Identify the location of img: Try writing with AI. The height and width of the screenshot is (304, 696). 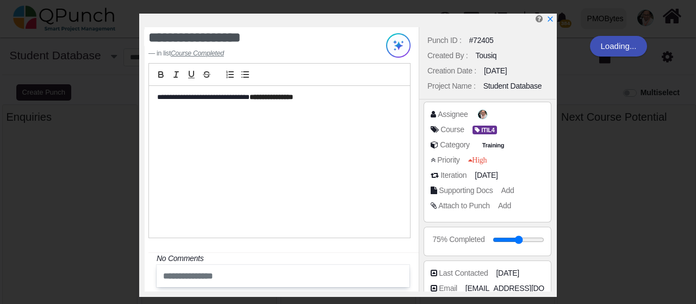
(398, 45).